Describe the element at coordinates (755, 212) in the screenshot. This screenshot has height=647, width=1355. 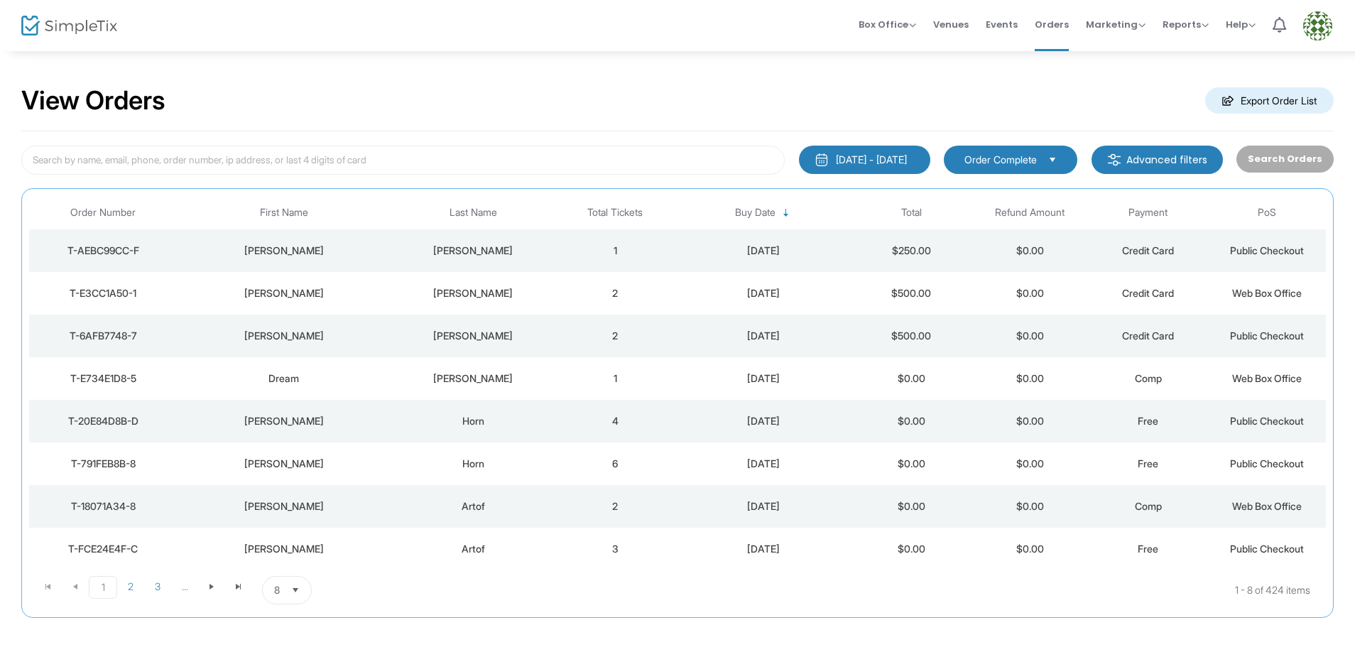
I see `span: Buy Date` at that location.